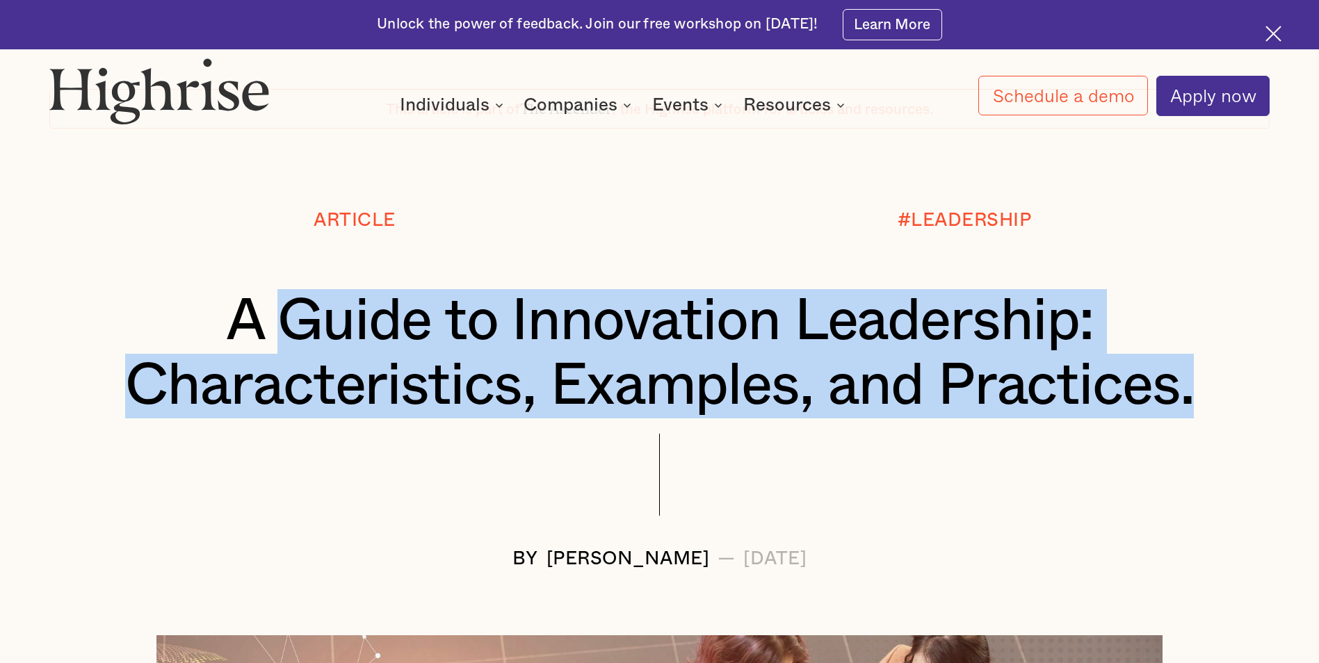 The width and height of the screenshot is (1319, 663). What do you see at coordinates (1212, 96) in the screenshot?
I see `a: Apply now` at bounding box center [1212, 96].